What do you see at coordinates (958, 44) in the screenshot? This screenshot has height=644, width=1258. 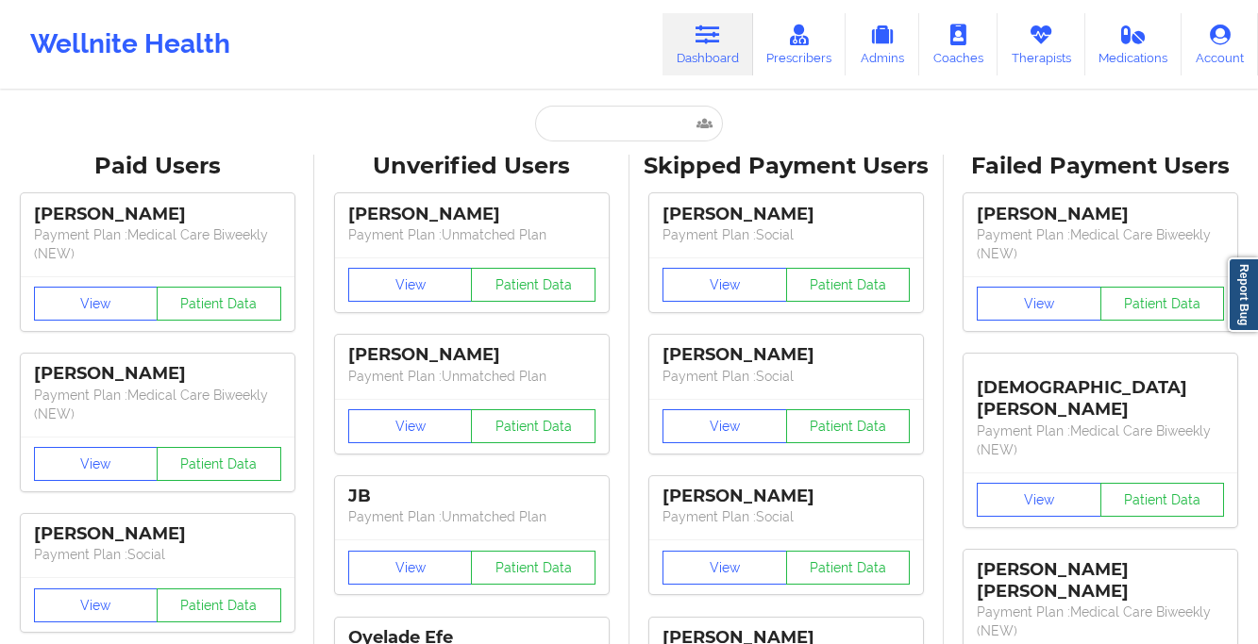 I see `a: Coaches` at bounding box center [958, 44].